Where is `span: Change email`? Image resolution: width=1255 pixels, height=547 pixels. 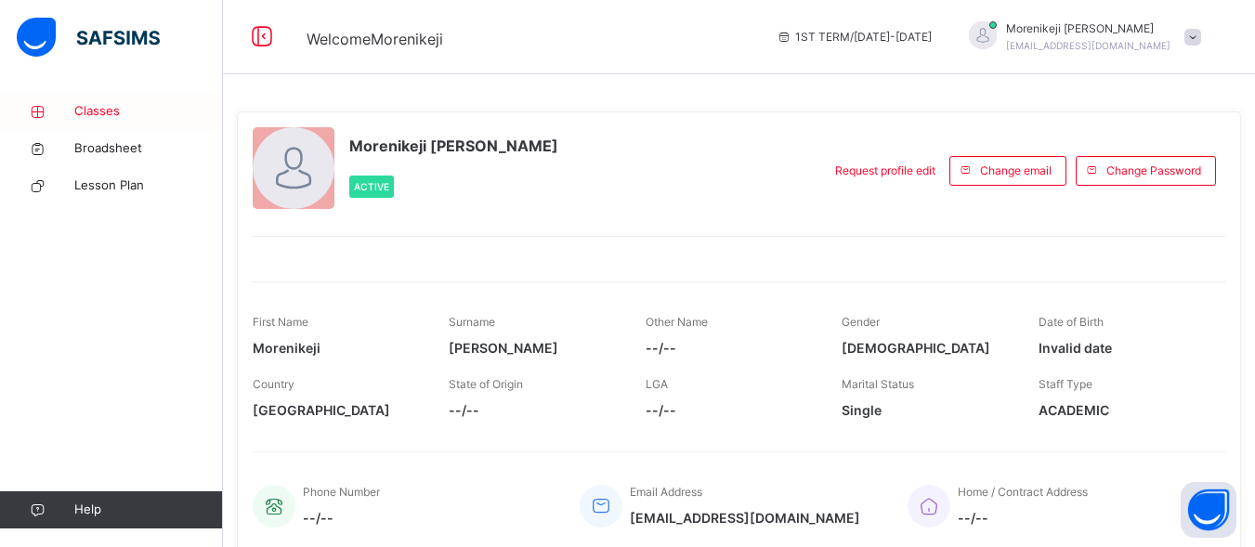 span: Change email is located at coordinates (1015, 171).